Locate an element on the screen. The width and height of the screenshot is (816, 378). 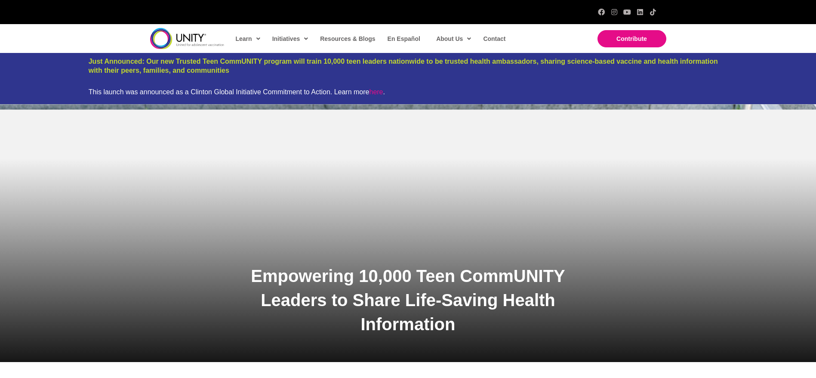
span: About Us is located at coordinates (453, 39).